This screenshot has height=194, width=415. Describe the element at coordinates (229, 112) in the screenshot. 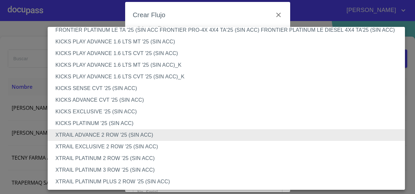

I see `li: KICKS EXCLUSIVE '25 (SIN ACC)` at that location.